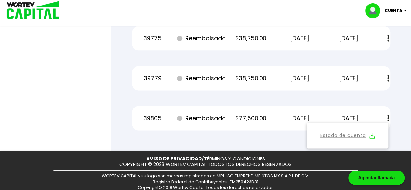  I want to click on p: Cuenta, so click(394, 11).